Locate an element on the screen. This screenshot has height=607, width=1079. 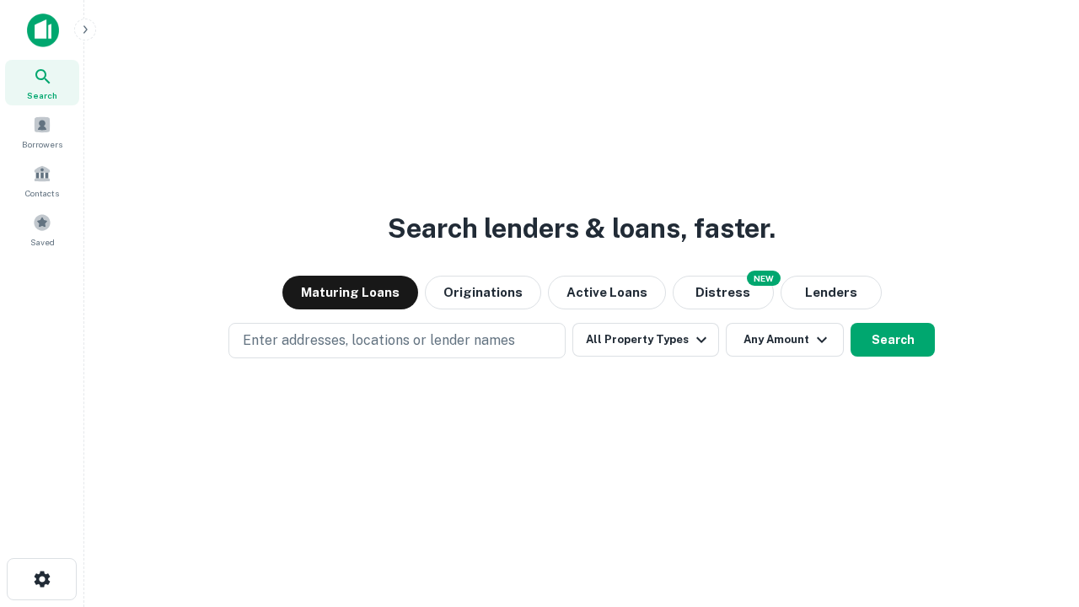
button: Active Loans is located at coordinates (607, 293).